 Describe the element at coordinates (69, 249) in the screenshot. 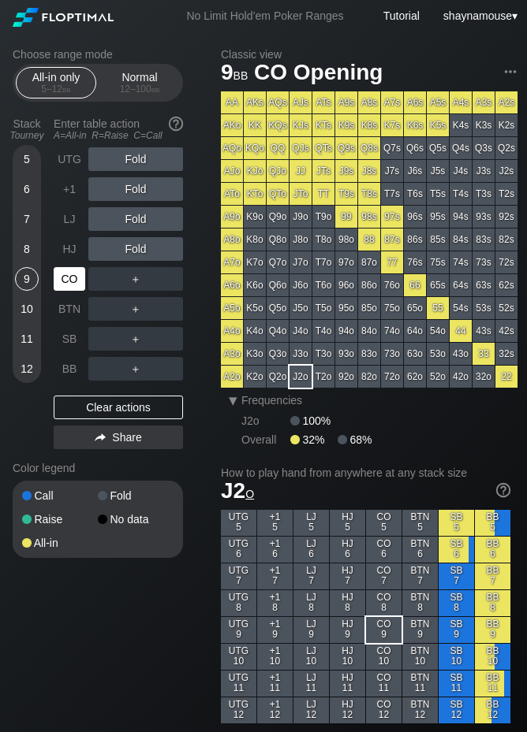

I see `div: HJ` at that location.